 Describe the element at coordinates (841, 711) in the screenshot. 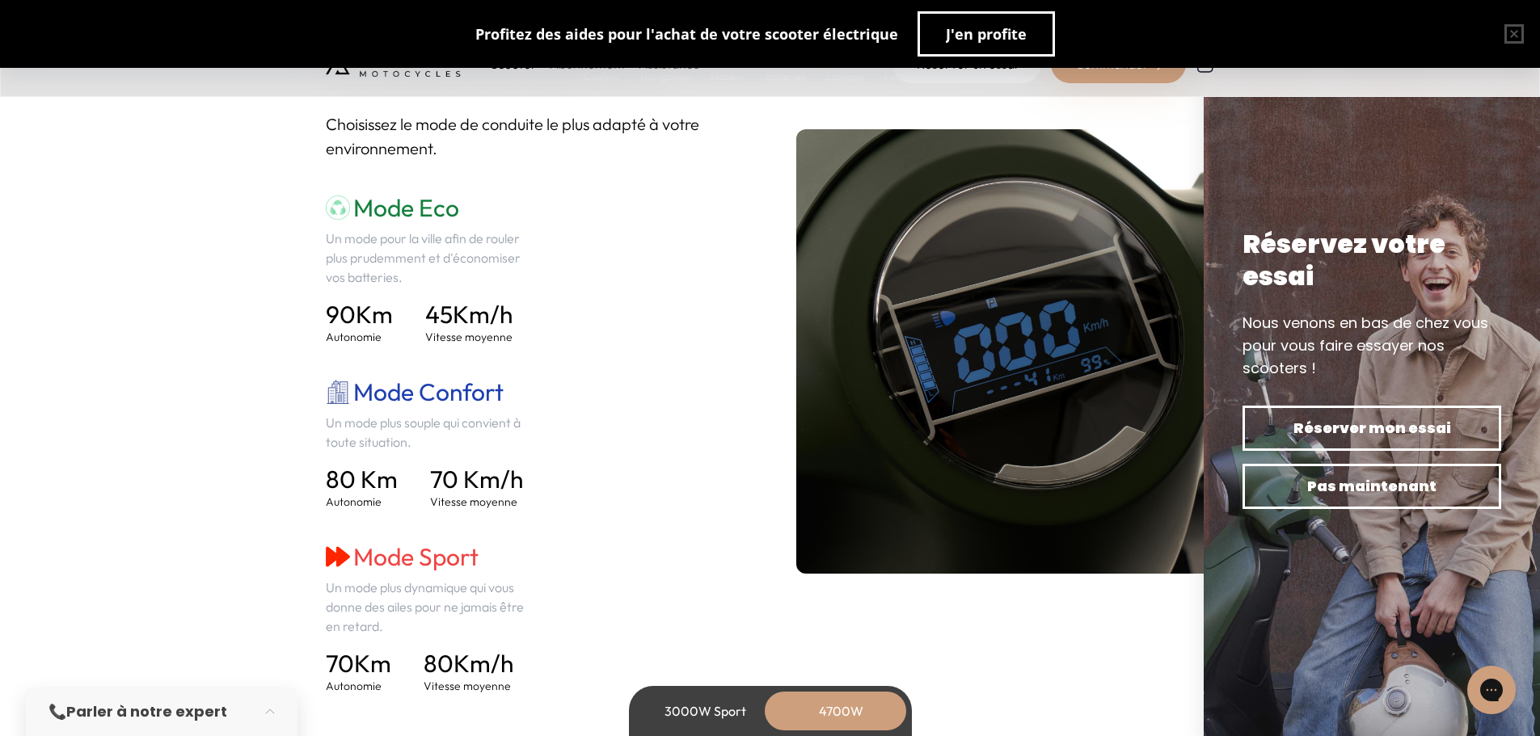

I see `div: 4700W` at that location.